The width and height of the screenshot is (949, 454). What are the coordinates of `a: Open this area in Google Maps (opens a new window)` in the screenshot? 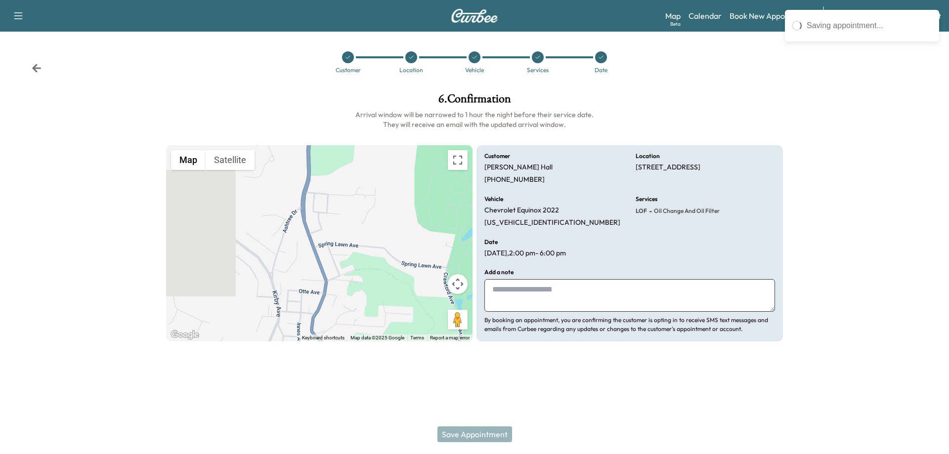 It's located at (185, 335).